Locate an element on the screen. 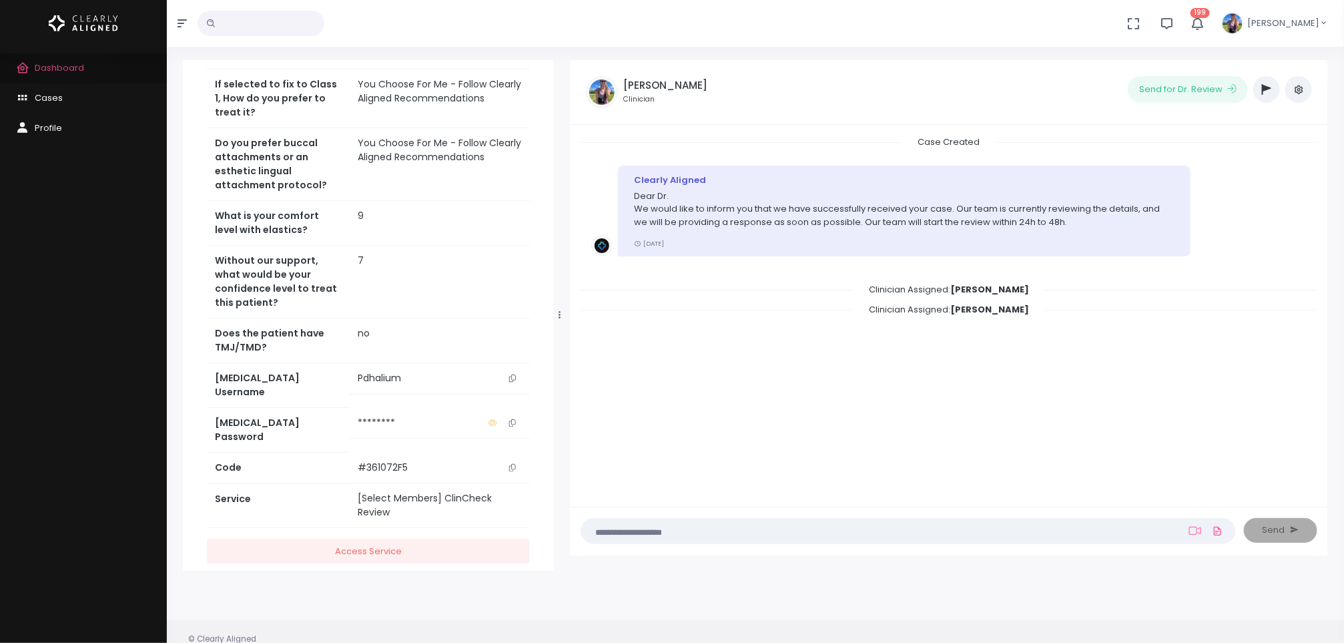 The image size is (1344, 643). div: Clearly Aligned is located at coordinates (904, 180).